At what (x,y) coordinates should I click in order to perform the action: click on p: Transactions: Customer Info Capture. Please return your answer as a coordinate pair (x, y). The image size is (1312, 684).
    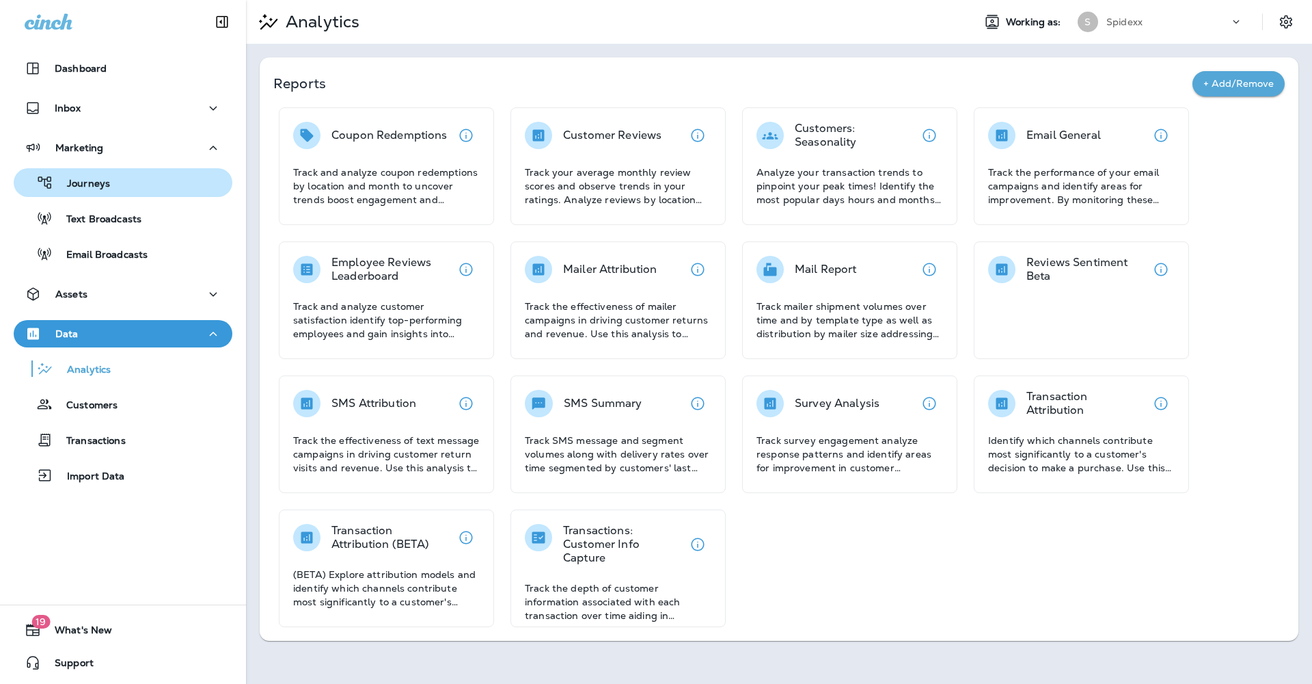
    Looking at the image, I should click on (623, 544).